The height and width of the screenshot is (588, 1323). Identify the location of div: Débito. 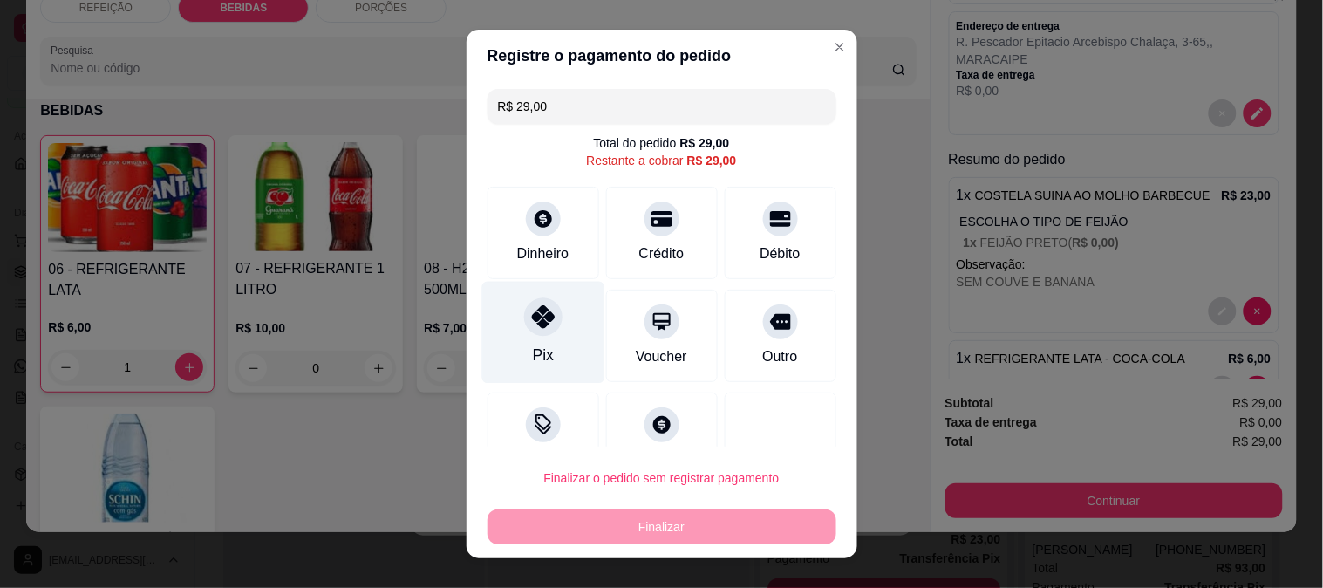
(780, 254).